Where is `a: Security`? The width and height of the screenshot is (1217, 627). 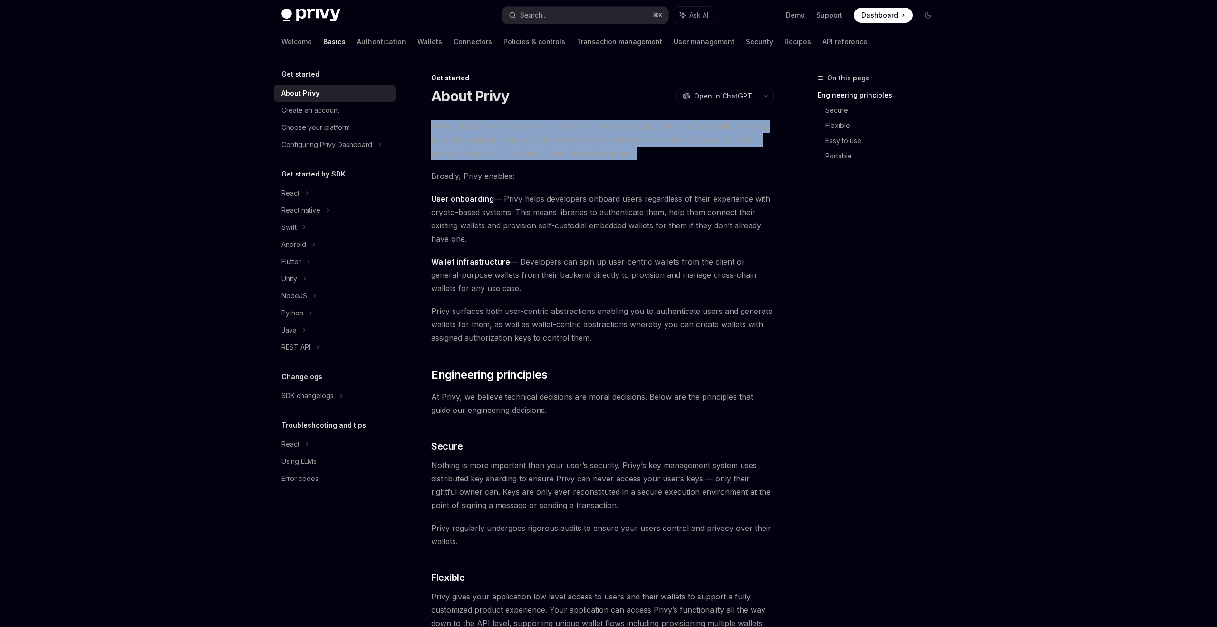
a: Security is located at coordinates (759, 42).